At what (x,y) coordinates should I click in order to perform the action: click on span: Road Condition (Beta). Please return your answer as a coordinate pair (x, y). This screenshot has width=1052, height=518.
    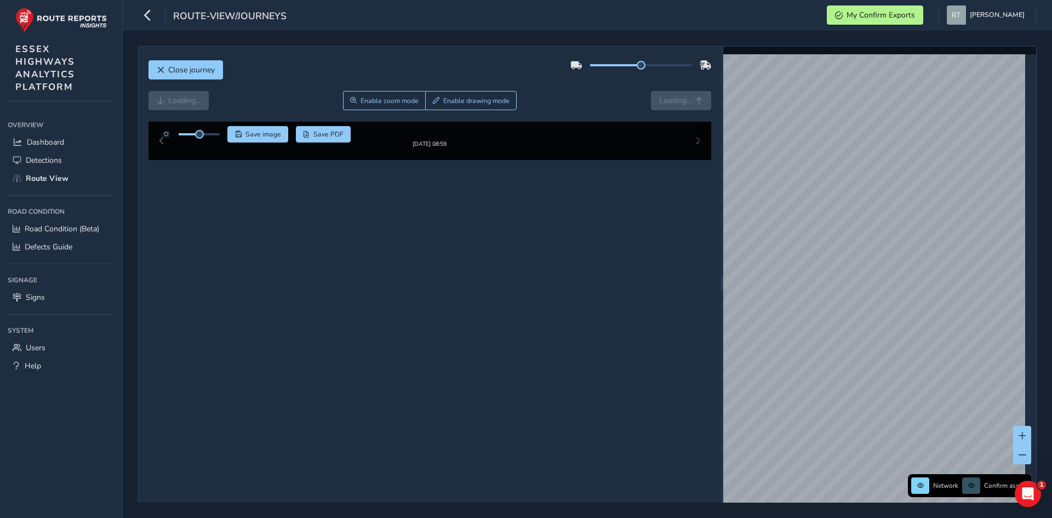
    Looking at the image, I should click on (62, 229).